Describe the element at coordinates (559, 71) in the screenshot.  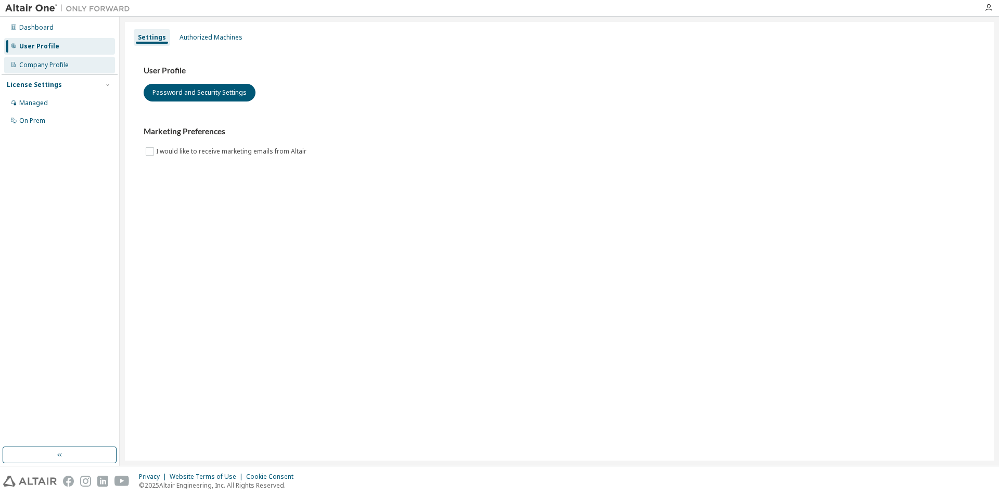
I see `h3: User Profile` at that location.